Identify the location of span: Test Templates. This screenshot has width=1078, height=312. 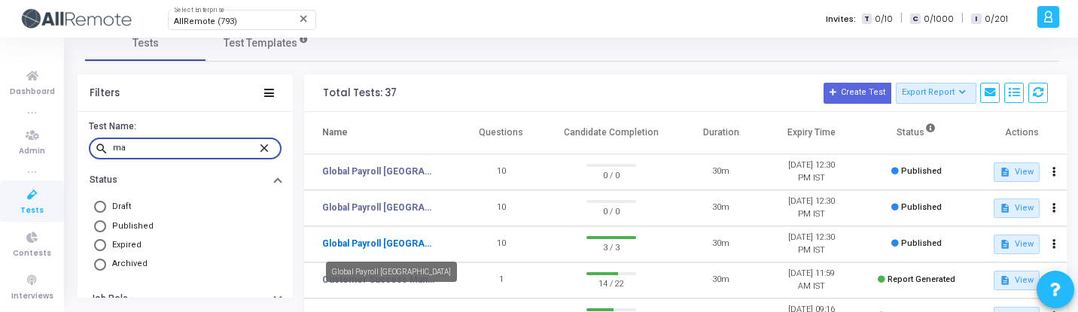
(260, 43).